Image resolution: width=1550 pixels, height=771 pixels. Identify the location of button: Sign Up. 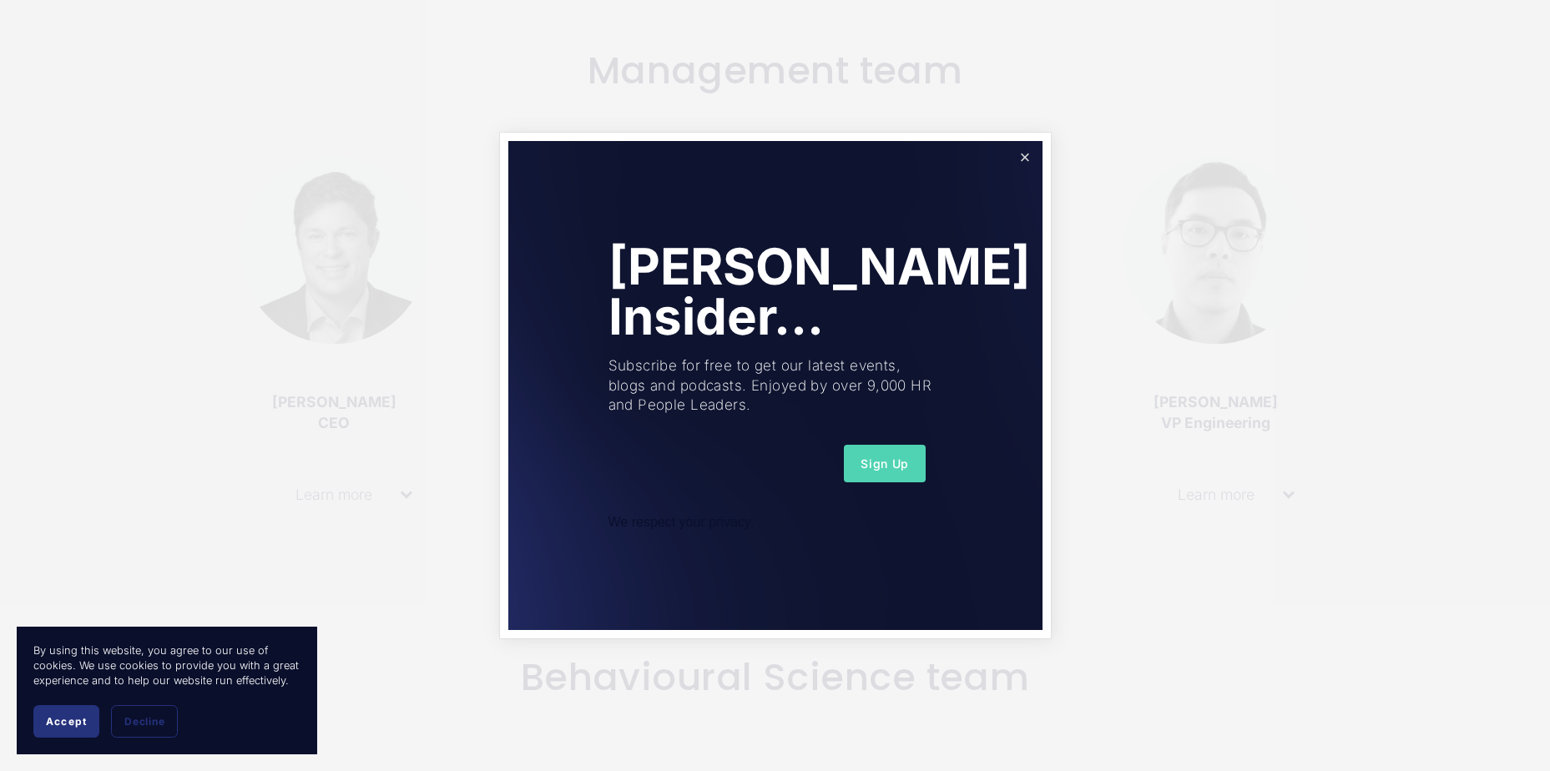
(885, 463).